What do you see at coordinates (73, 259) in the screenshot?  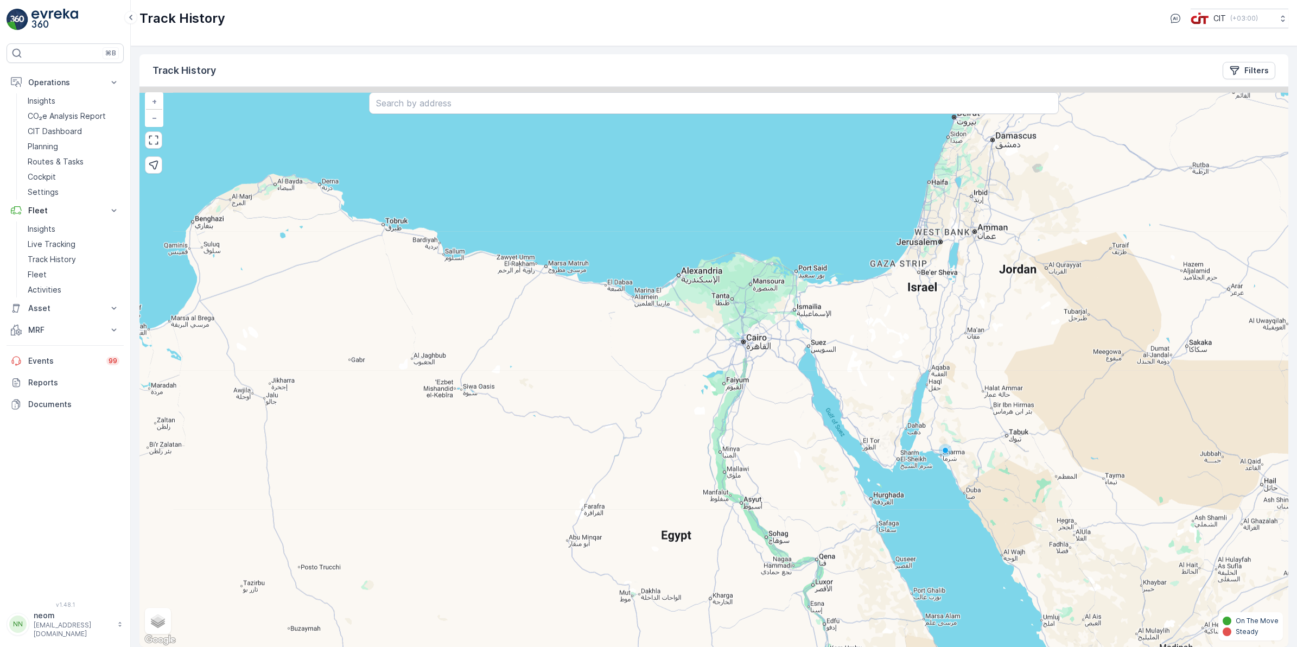 I see `a: Track History` at bounding box center [73, 259].